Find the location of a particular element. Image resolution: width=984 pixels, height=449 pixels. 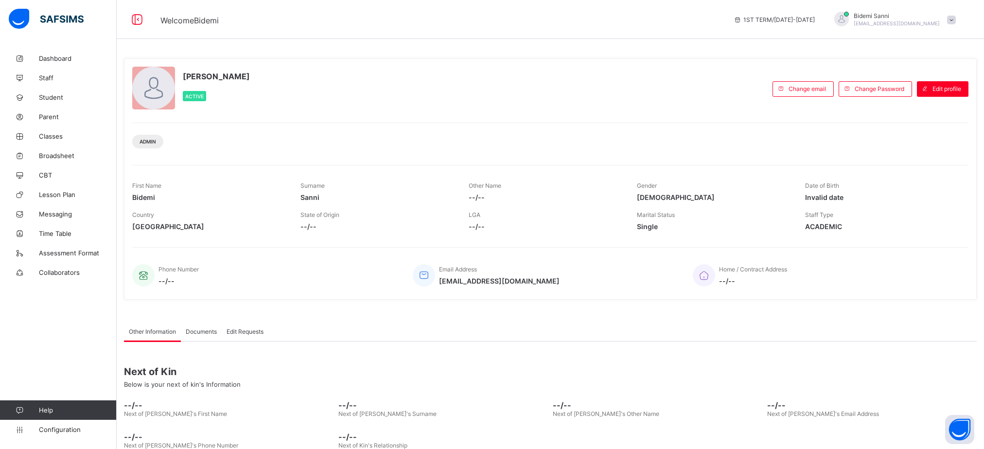

span: Gender is located at coordinates (646, 185).